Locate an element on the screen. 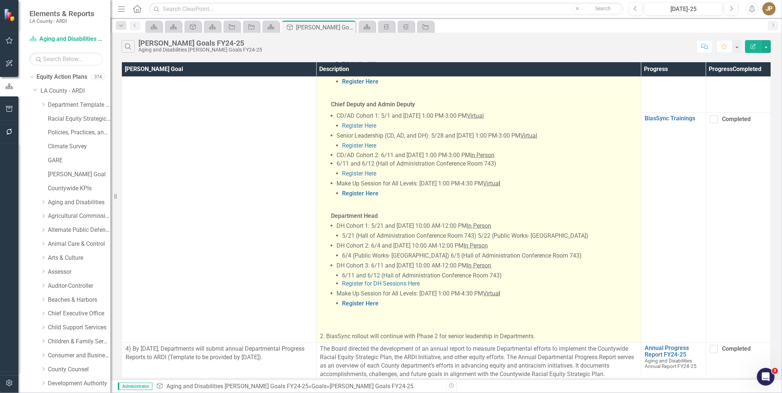 The height and width of the screenshot is (393, 782). a: Policies, Practices, and Procedures is located at coordinates (79, 133).